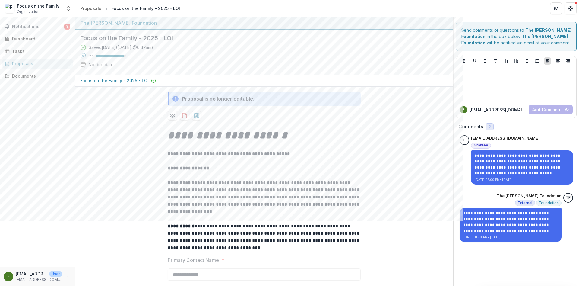 The image size is (579, 286). Describe the element at coordinates (173, 116) in the screenshot. I see `button: Preview 813a8033-24eb-48c6-8cba-8a44c84fc743-0.pdf` at that location.